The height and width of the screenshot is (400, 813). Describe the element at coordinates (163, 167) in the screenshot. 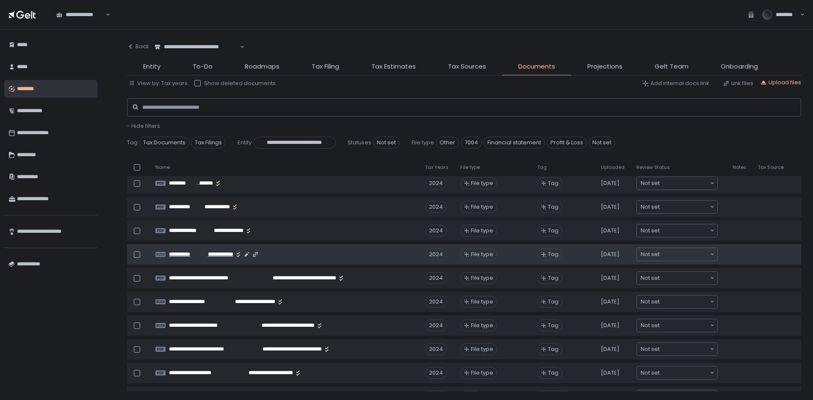

I see `span: Name` at that location.